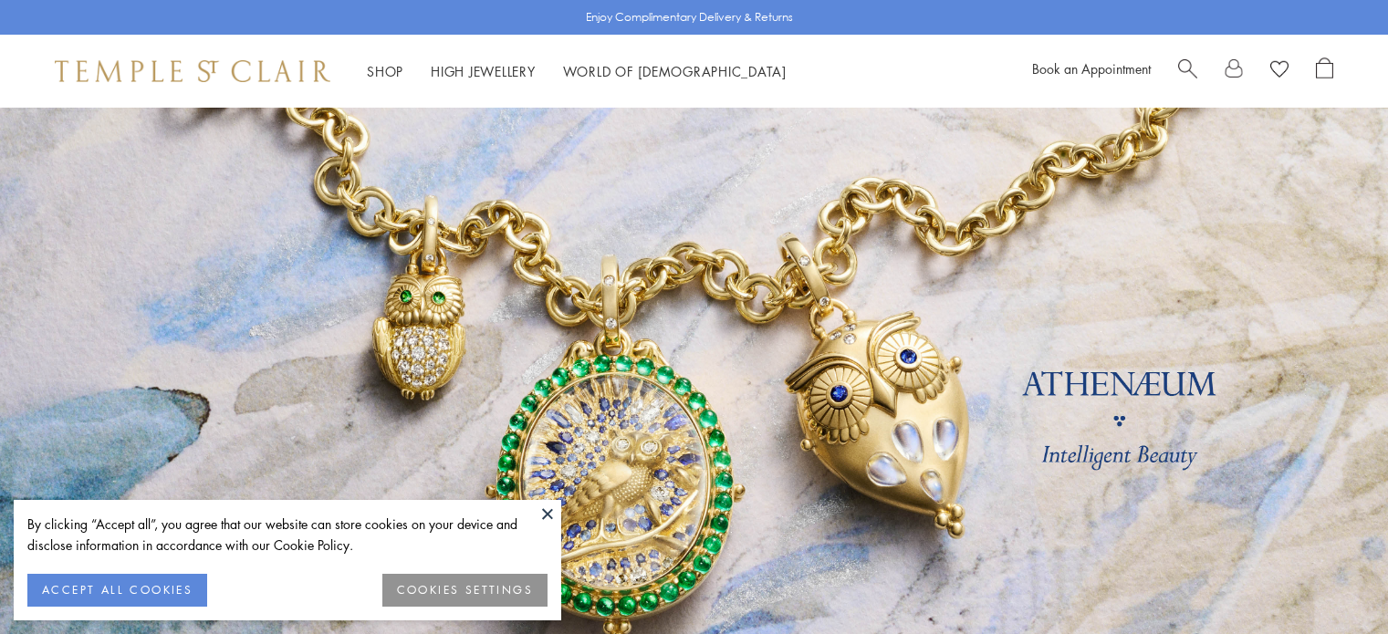  Describe the element at coordinates (192, 71) in the screenshot. I see `img: Temple St. Clair` at that location.